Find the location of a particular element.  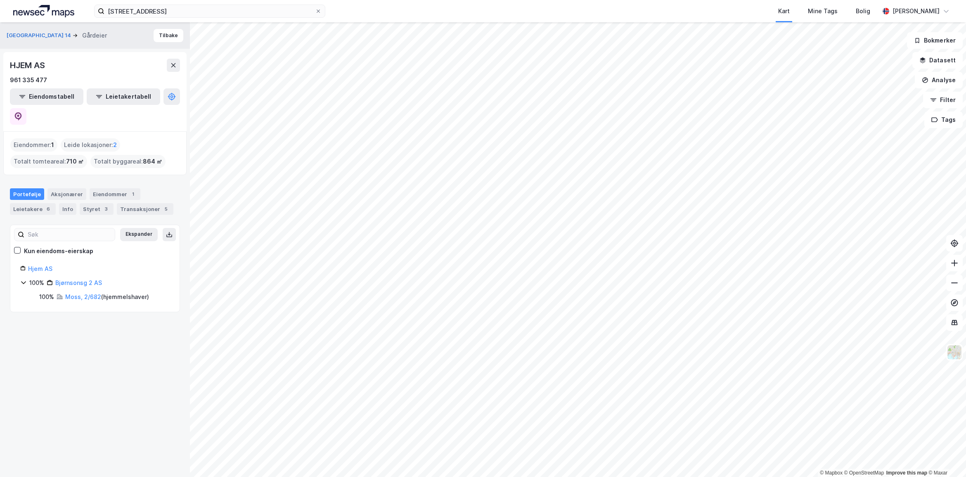

div: Totalt byggareal : is located at coordinates (128, 161).